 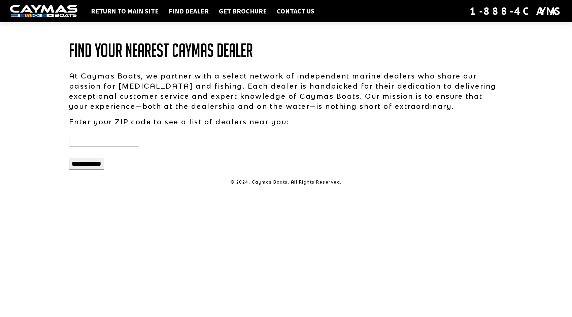 What do you see at coordinates (189, 11) in the screenshot?
I see `a: Find Dealer` at bounding box center [189, 11].